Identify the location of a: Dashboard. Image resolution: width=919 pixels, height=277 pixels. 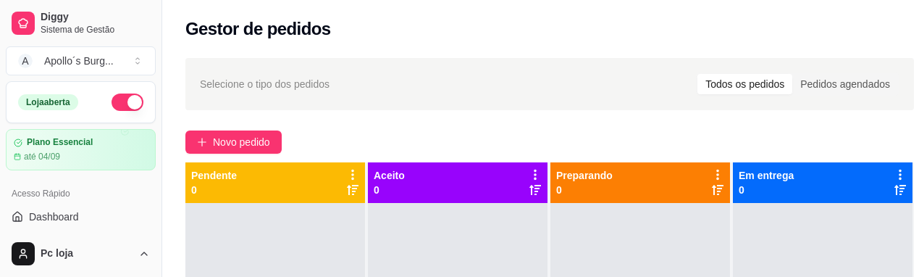
(80, 217).